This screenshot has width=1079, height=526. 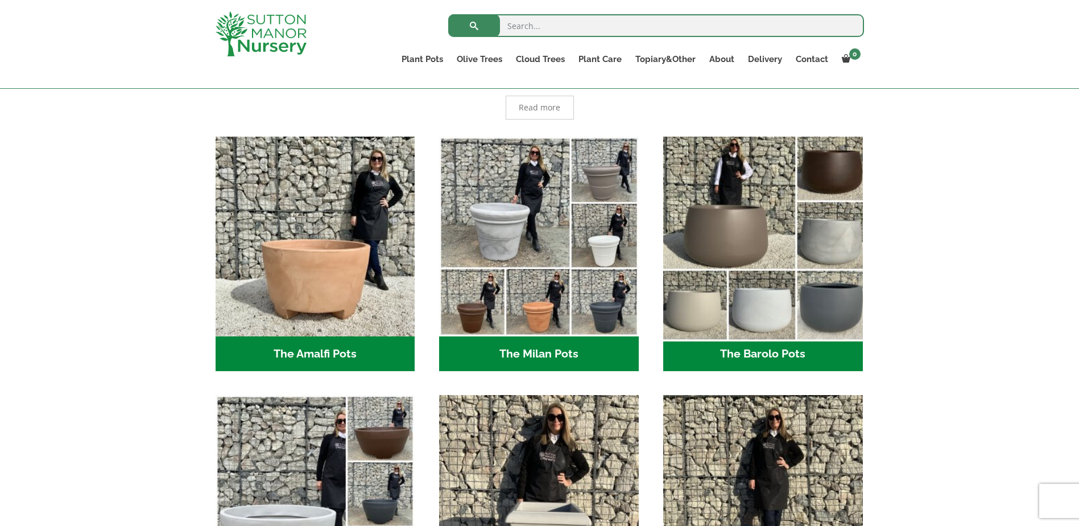 I want to click on a: Visit product category The Milan Pots, so click(x=539, y=254).